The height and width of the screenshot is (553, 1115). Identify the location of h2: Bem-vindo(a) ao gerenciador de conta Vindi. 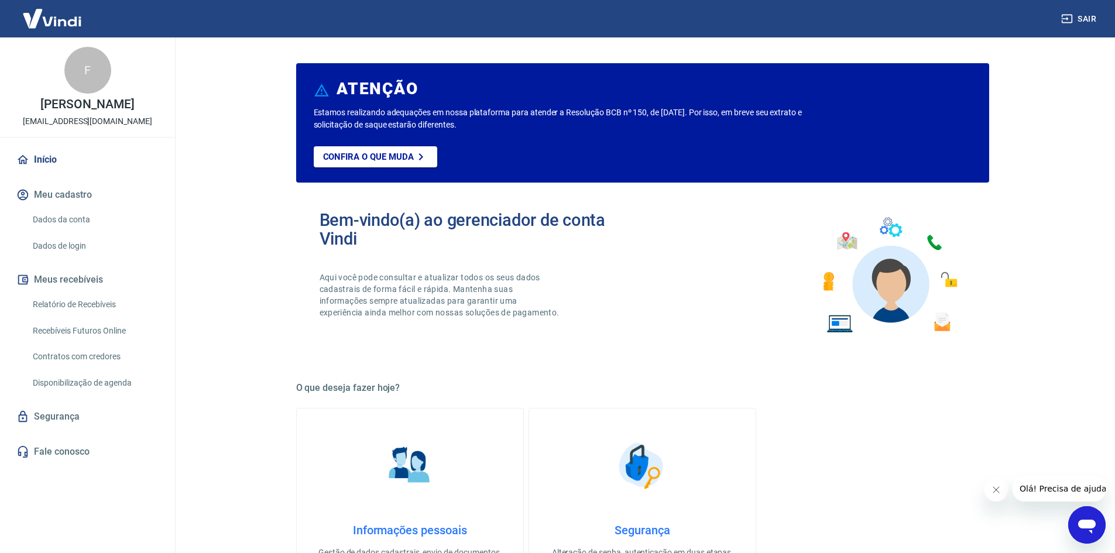
(481, 229).